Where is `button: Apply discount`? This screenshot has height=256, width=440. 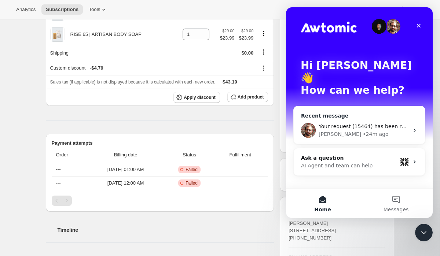 button: Apply discount is located at coordinates (197, 98).